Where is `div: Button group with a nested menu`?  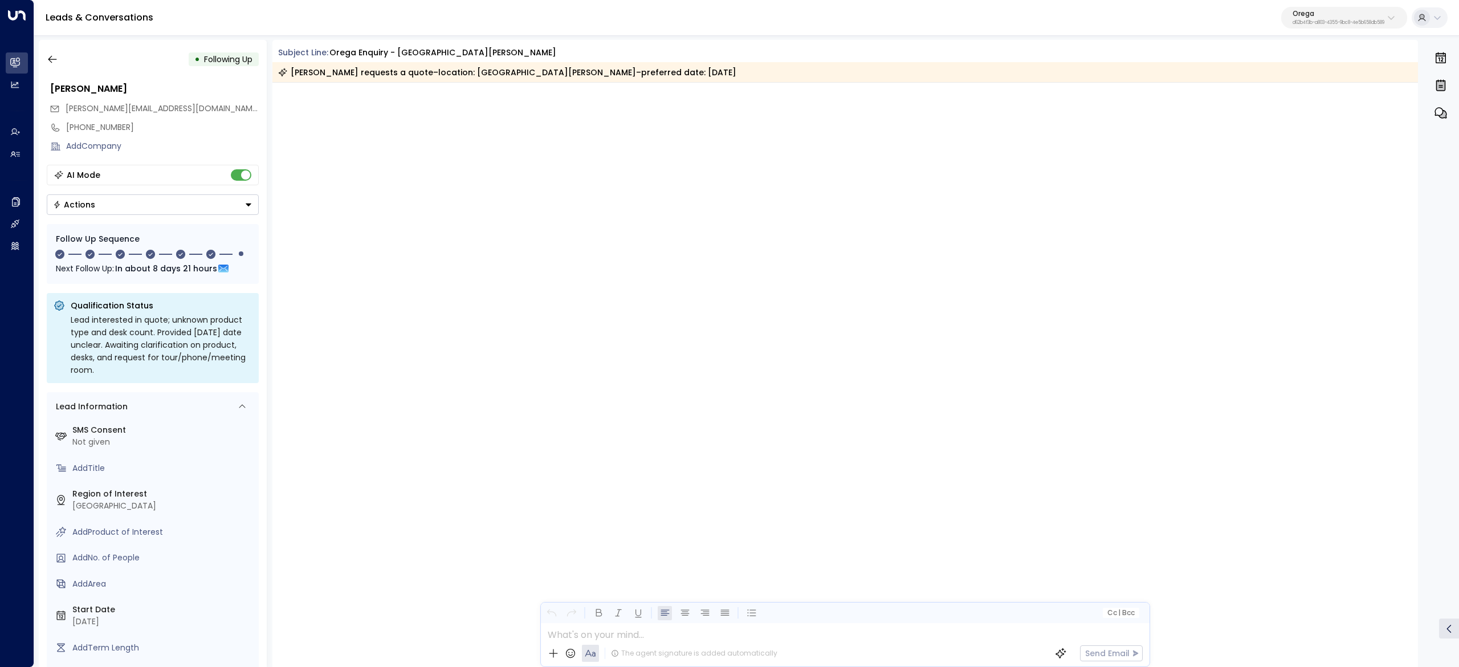
div: Button group with a nested menu is located at coordinates (153, 205).